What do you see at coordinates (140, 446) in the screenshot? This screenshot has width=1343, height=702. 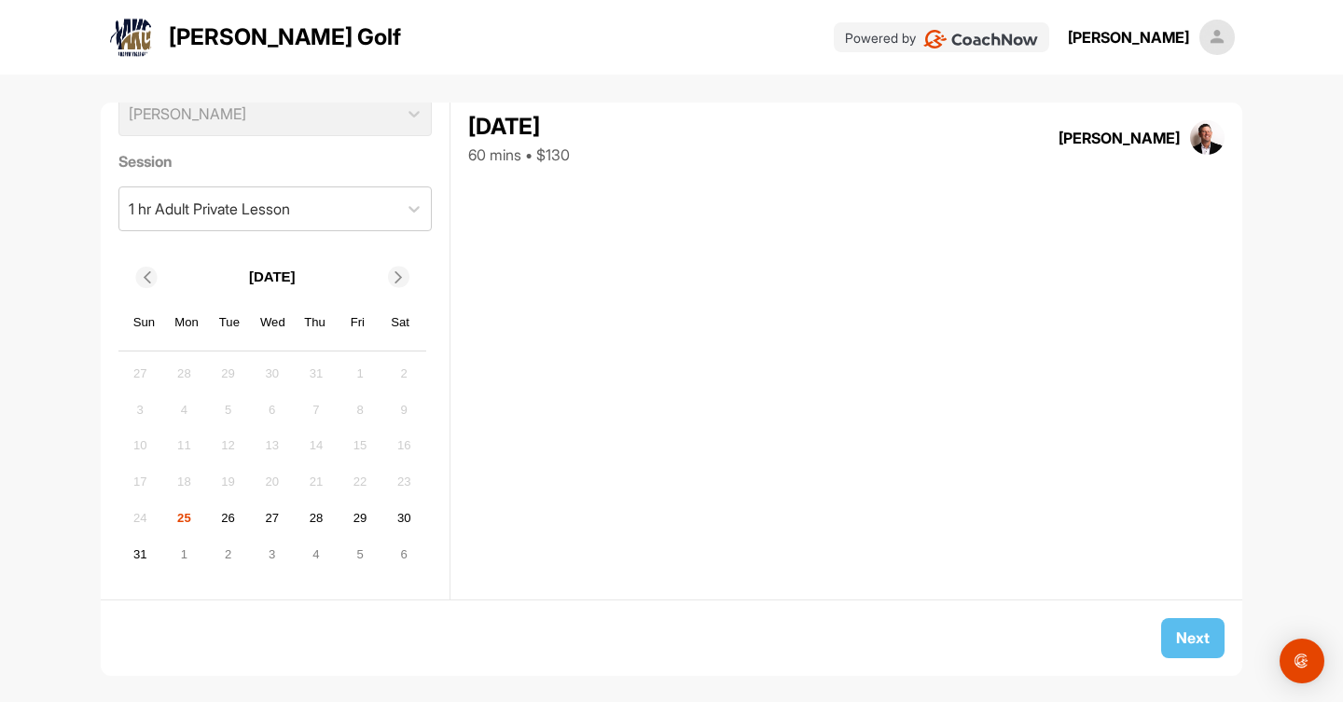 I see `div: Not available Sunday, August 10th, 2025` at bounding box center [140, 446].